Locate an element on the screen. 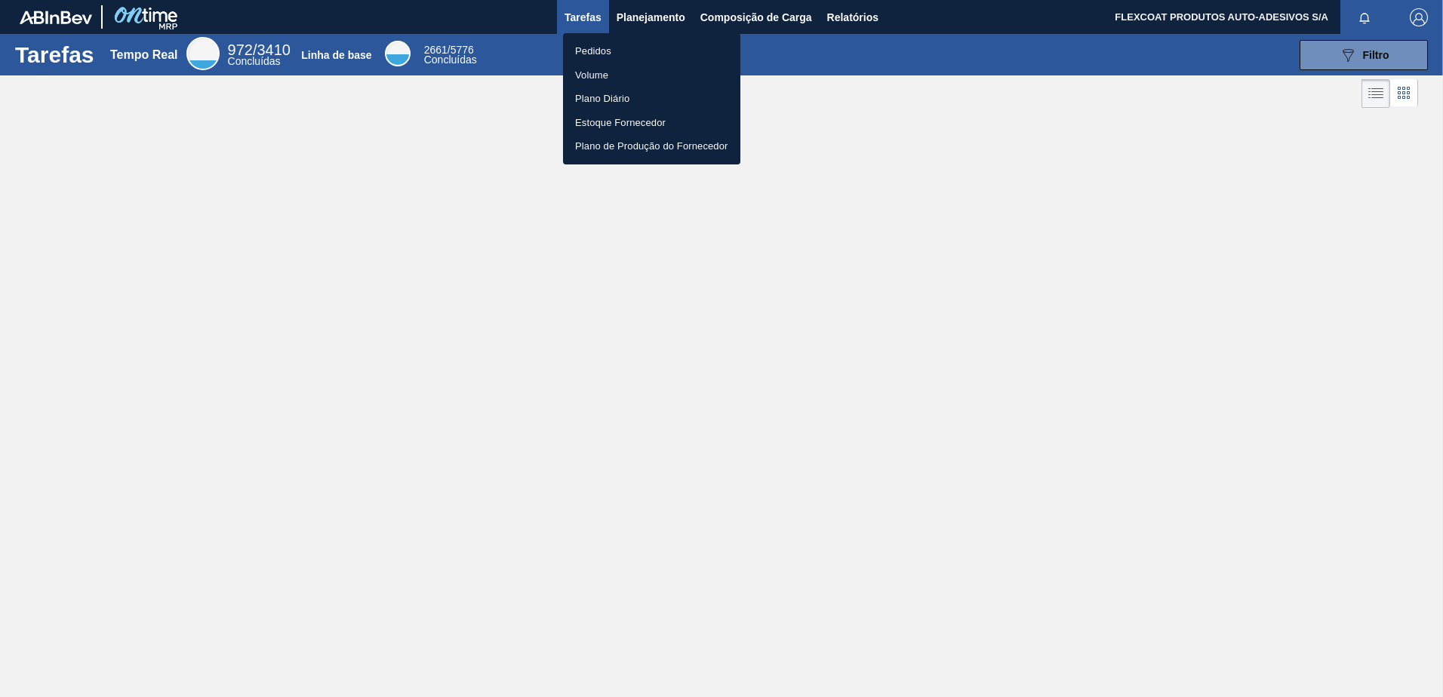  li: Estoque Fornecedor is located at coordinates (651, 123).